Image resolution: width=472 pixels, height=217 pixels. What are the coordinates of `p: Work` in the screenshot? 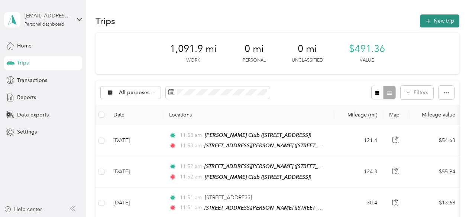 It's located at (193, 61).